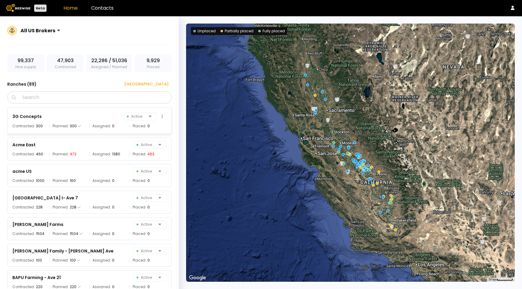  What do you see at coordinates (204, 31) in the screenshot?
I see `div: Unplaced` at bounding box center [204, 31].